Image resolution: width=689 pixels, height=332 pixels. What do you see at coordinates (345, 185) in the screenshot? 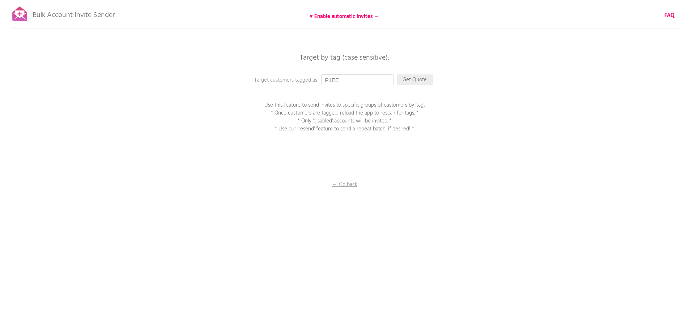
I see `p: ← Go back` at bounding box center [345, 185].